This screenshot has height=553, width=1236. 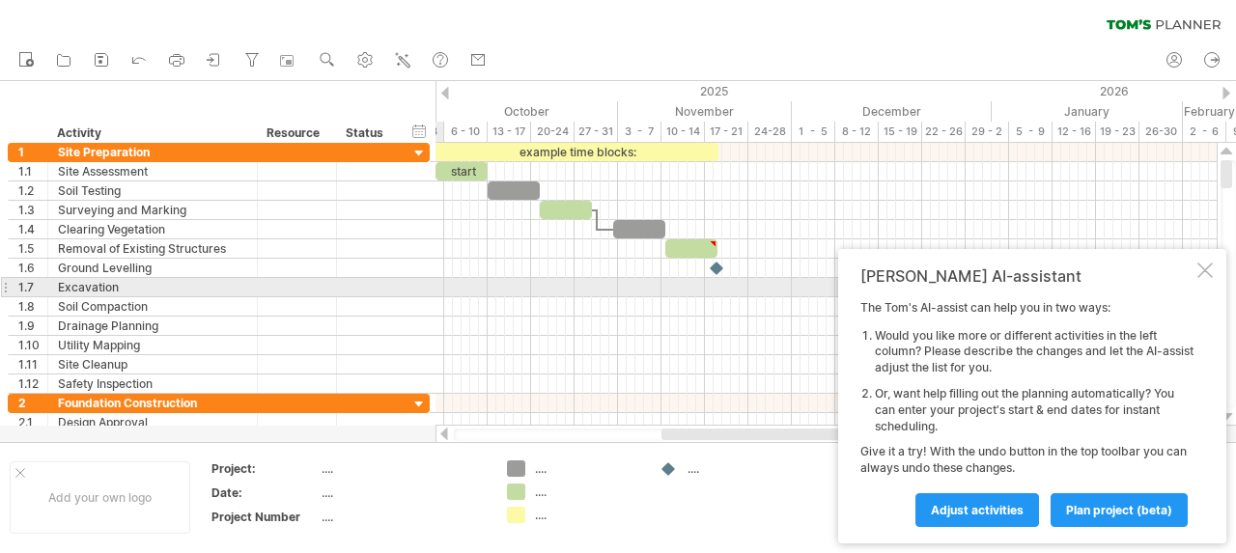 I want to click on span: Adjust activities, so click(x=978, y=510).